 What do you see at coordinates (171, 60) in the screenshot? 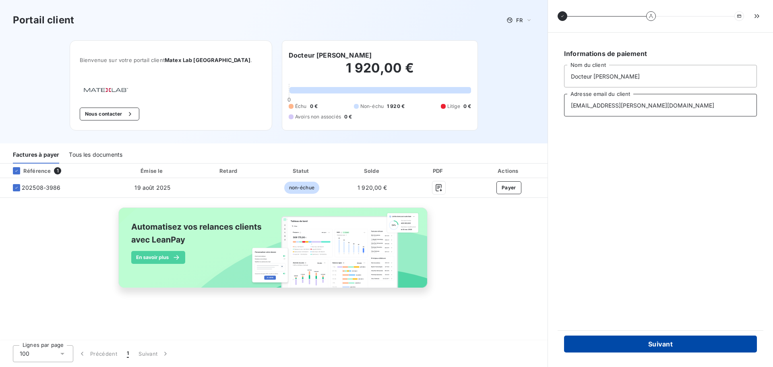
I see `span: Bienvenue sur votre portail client .` at bounding box center [171, 60].